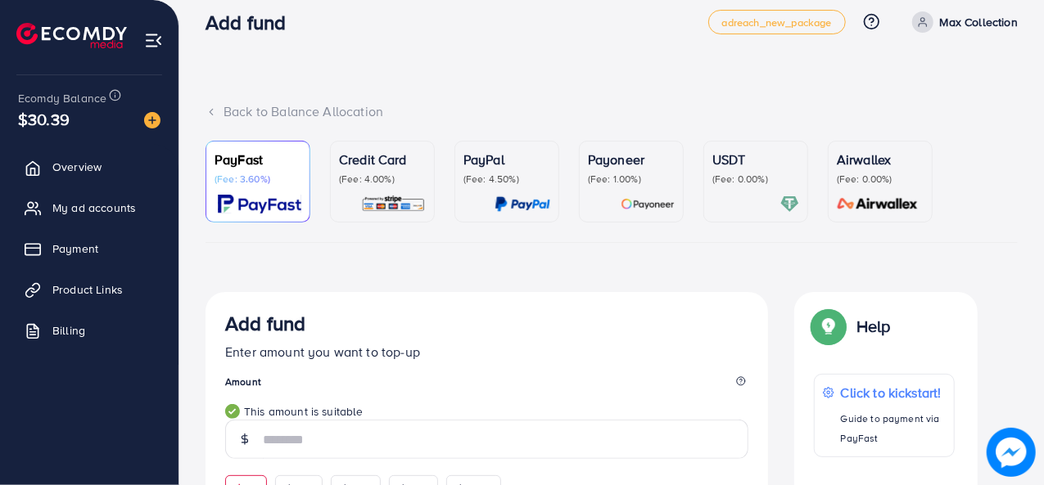 This screenshot has width=1044, height=485. What do you see at coordinates (612, 111) in the screenshot?
I see `div: Back to Balance Allocation` at bounding box center [612, 111].